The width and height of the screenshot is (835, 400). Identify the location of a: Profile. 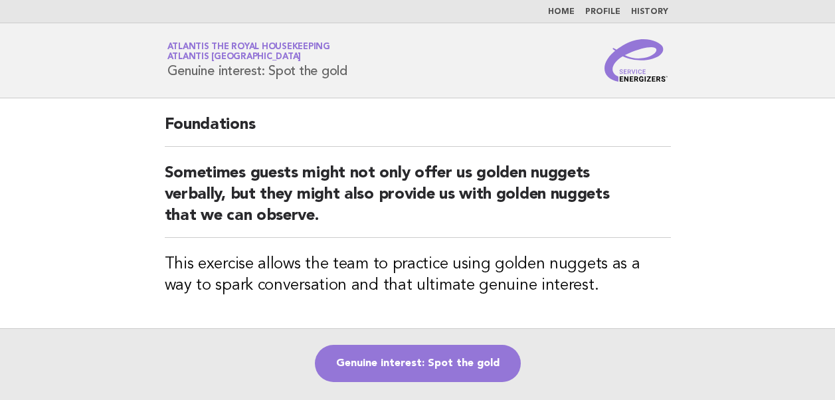
(603, 12).